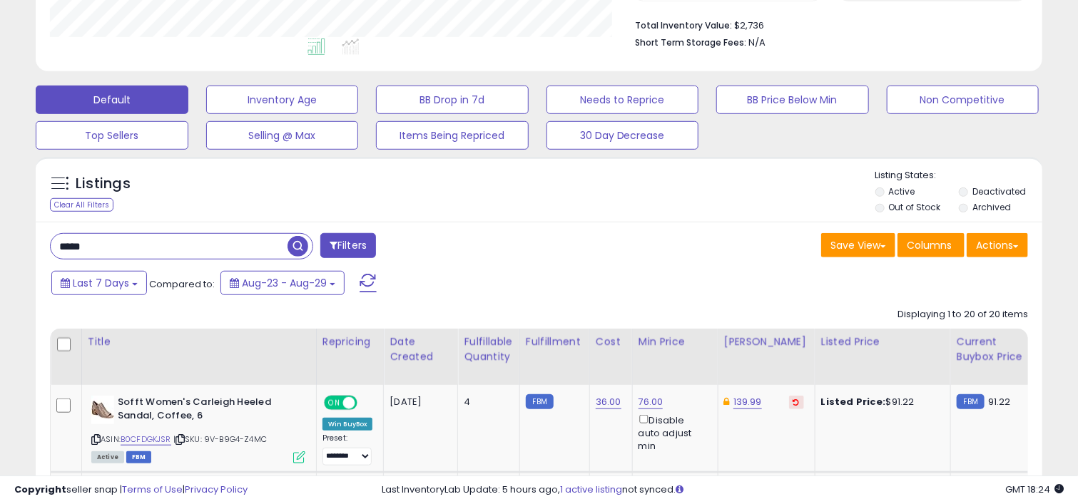  What do you see at coordinates (853, 401) in the screenshot?
I see `b: Listed Price:` at bounding box center [853, 401].